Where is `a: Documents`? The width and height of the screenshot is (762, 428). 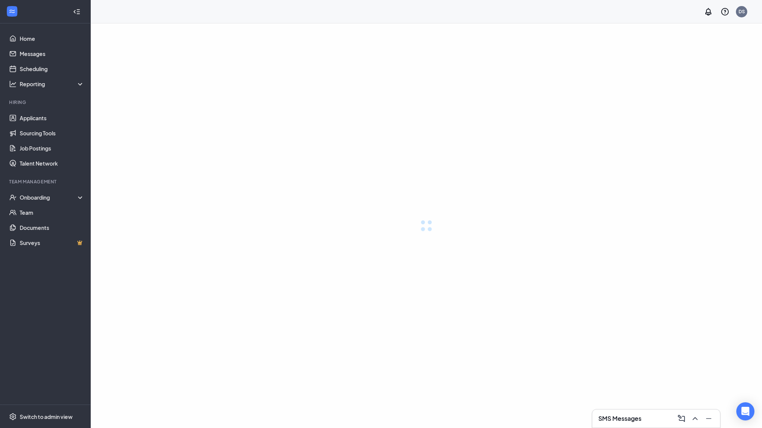
a: Documents is located at coordinates (52, 228).